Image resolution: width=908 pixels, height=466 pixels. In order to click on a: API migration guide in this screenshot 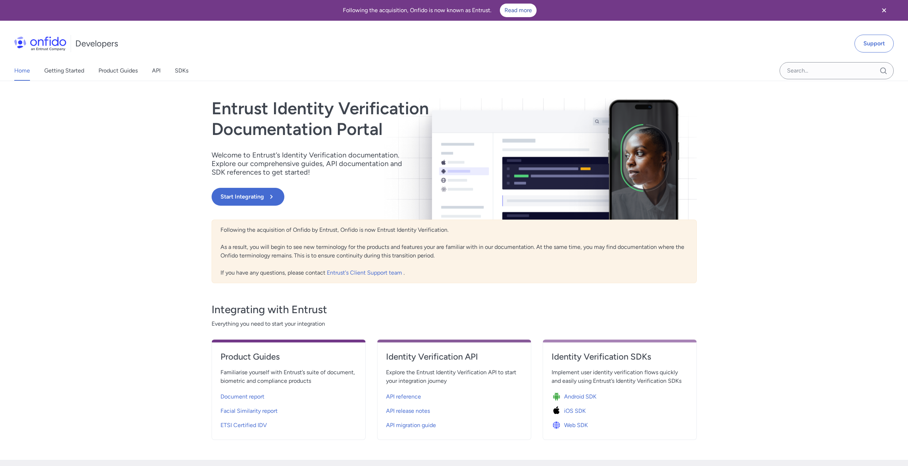, I will do `click(454, 424)`.